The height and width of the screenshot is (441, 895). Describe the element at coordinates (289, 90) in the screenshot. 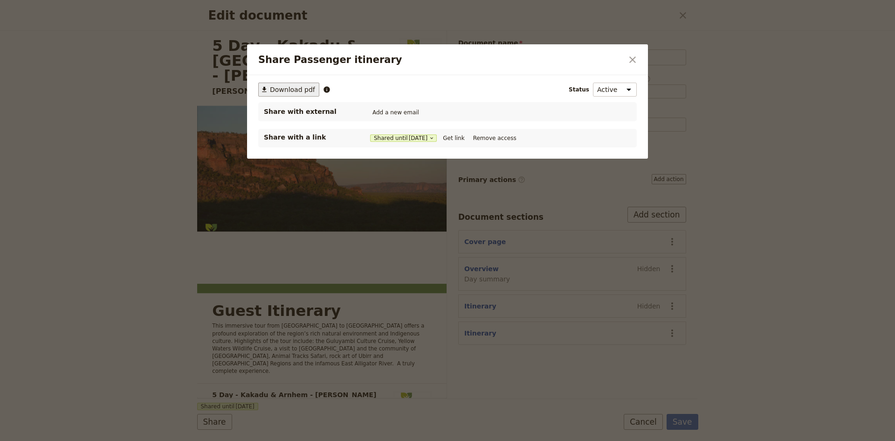

I see `button: ​Download pdf` at that location.